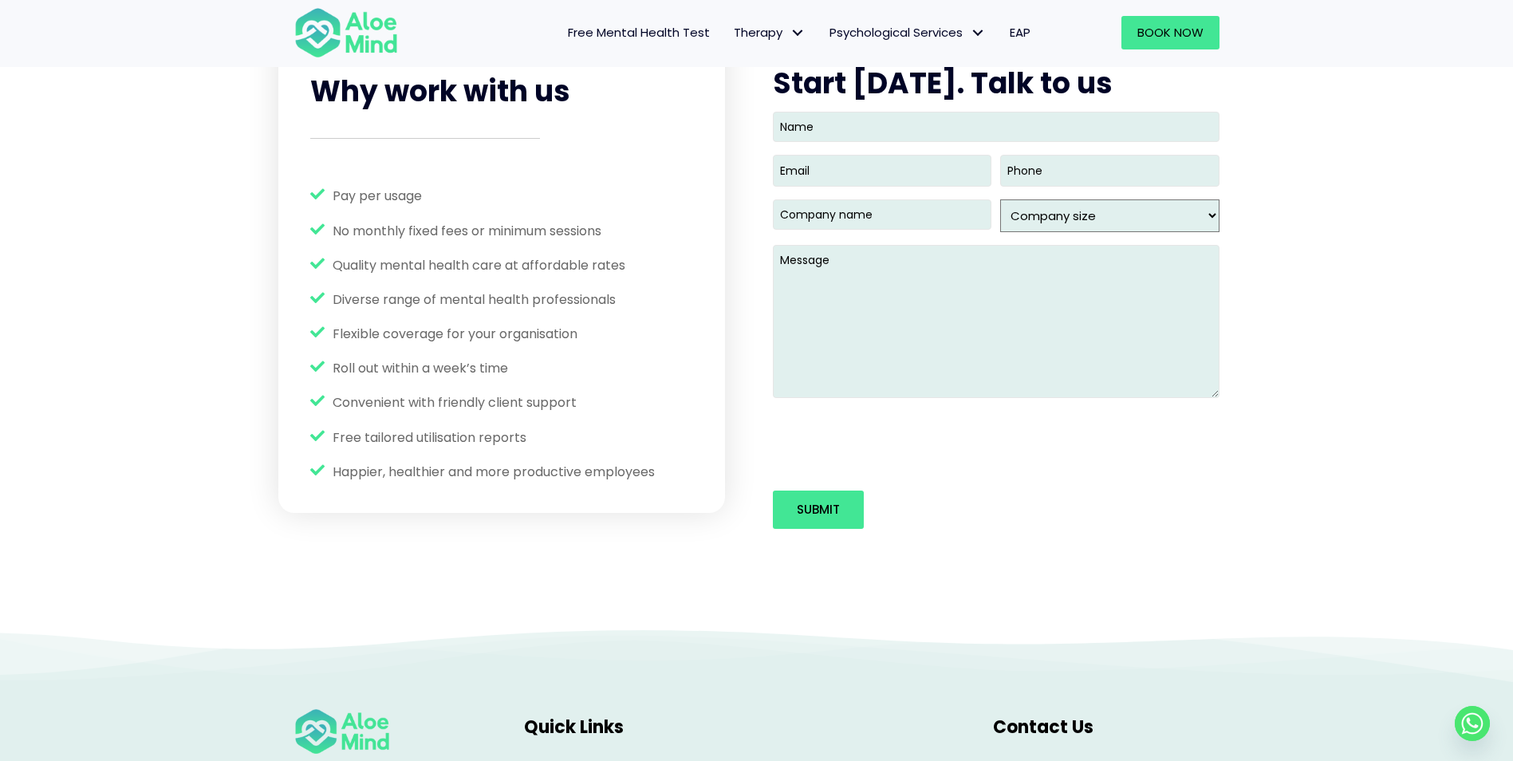 The image size is (1513, 761). What do you see at coordinates (479, 265) in the screenshot?
I see `span: Quality mental health care at affordable rates` at bounding box center [479, 265].